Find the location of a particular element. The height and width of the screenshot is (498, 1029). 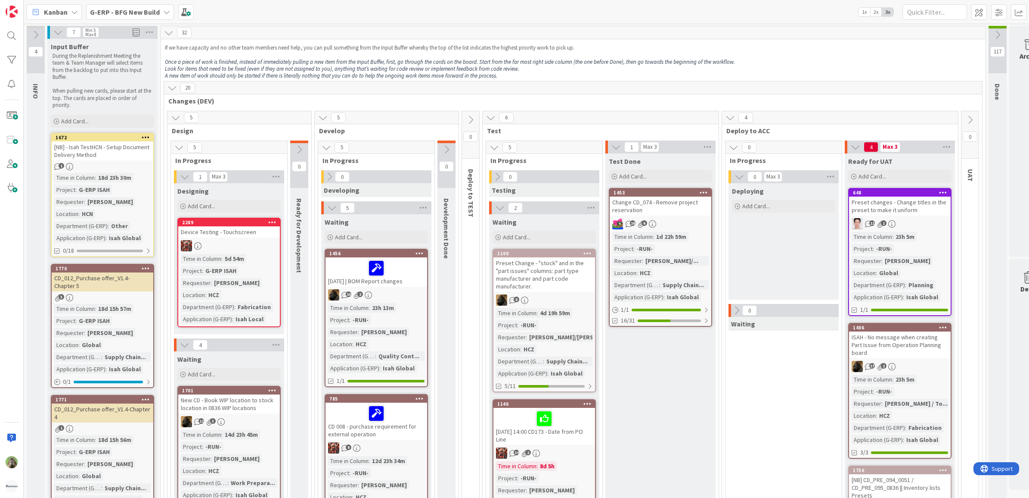

span: Develop is located at coordinates (383, 131).